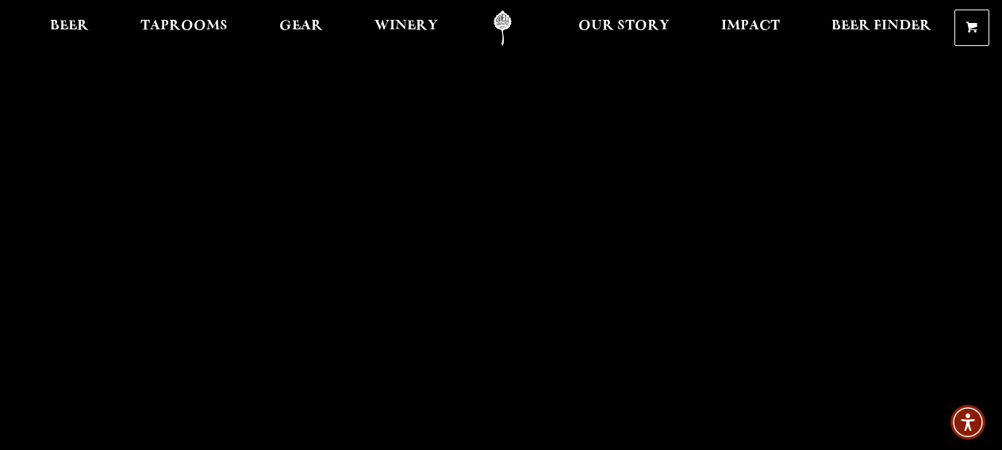 Image resolution: width=1002 pixels, height=450 pixels. What do you see at coordinates (184, 26) in the screenshot?
I see `span: Taprooms` at bounding box center [184, 26].